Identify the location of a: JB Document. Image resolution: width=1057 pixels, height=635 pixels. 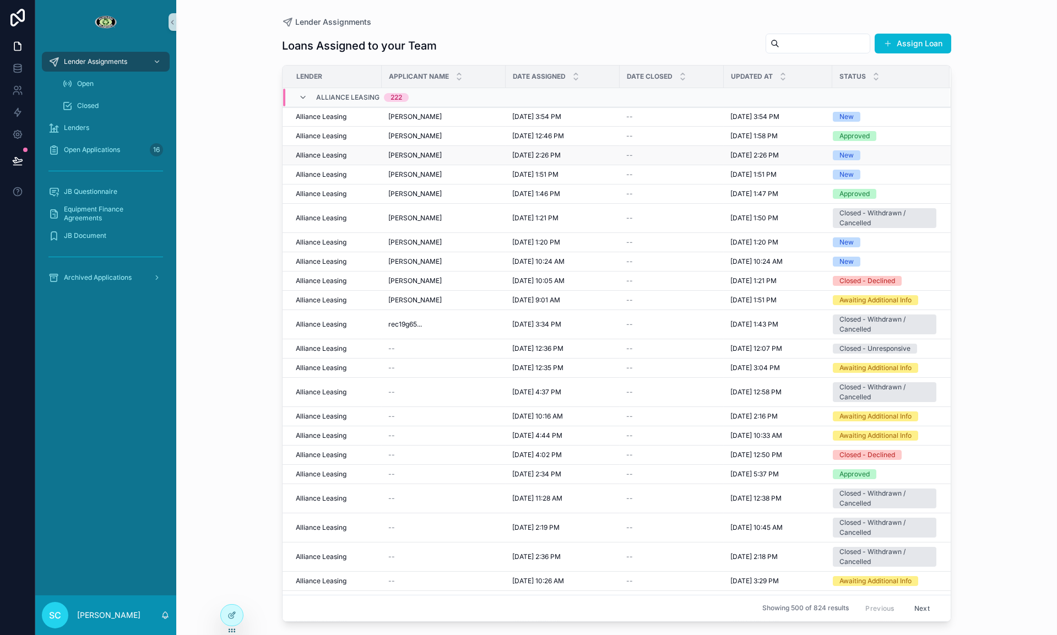
(106, 236).